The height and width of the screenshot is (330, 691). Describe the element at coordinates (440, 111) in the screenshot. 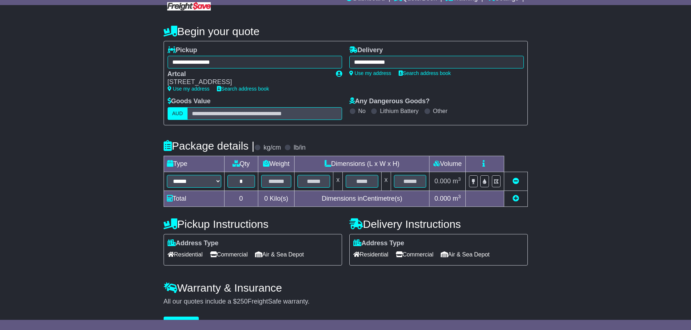

I see `label: Other` at that location.